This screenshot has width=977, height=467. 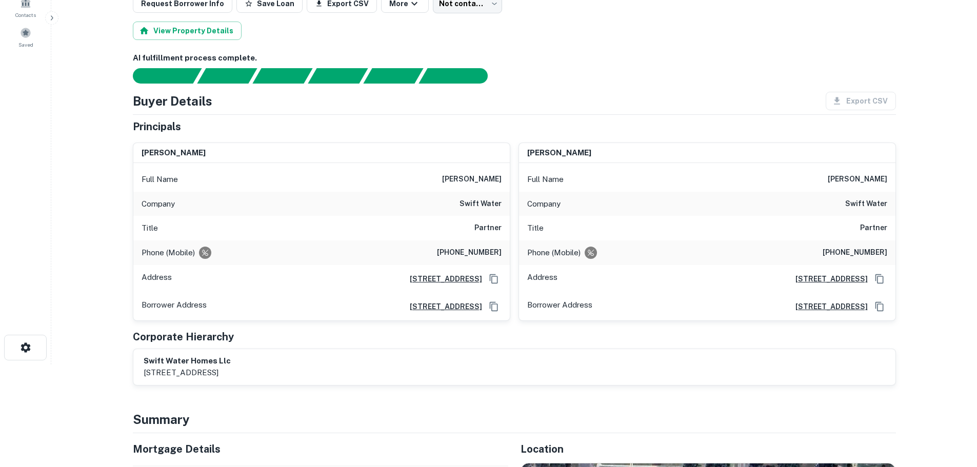 What do you see at coordinates (157, 127) in the screenshot?
I see `h5: Principals` at bounding box center [157, 127].